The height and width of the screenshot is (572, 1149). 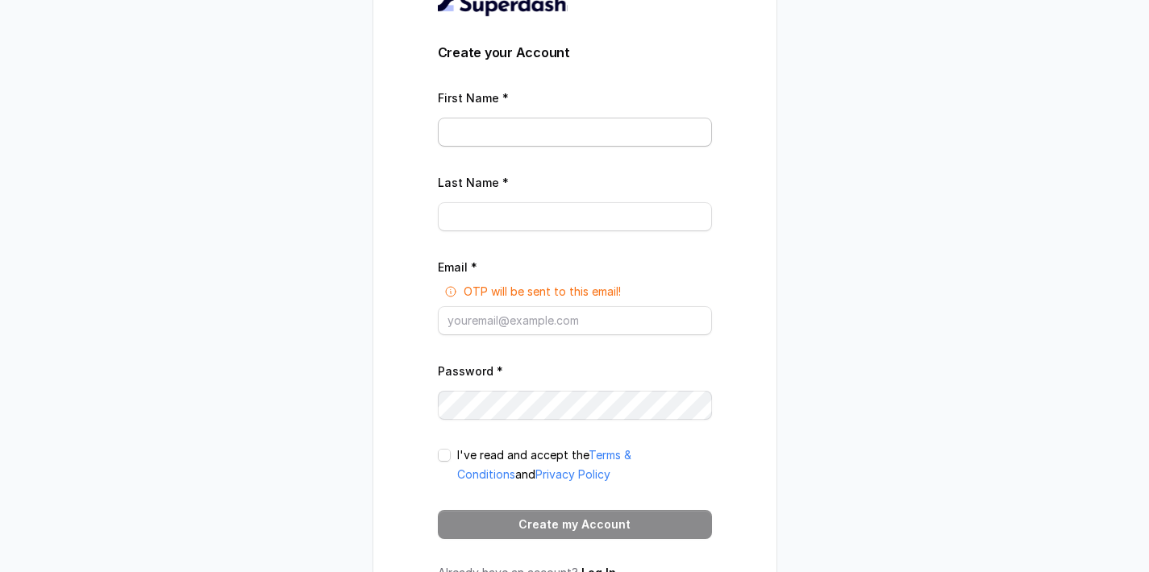 What do you see at coordinates (575, 321) in the screenshot?
I see `input: youremail@example.com` at bounding box center [575, 321].